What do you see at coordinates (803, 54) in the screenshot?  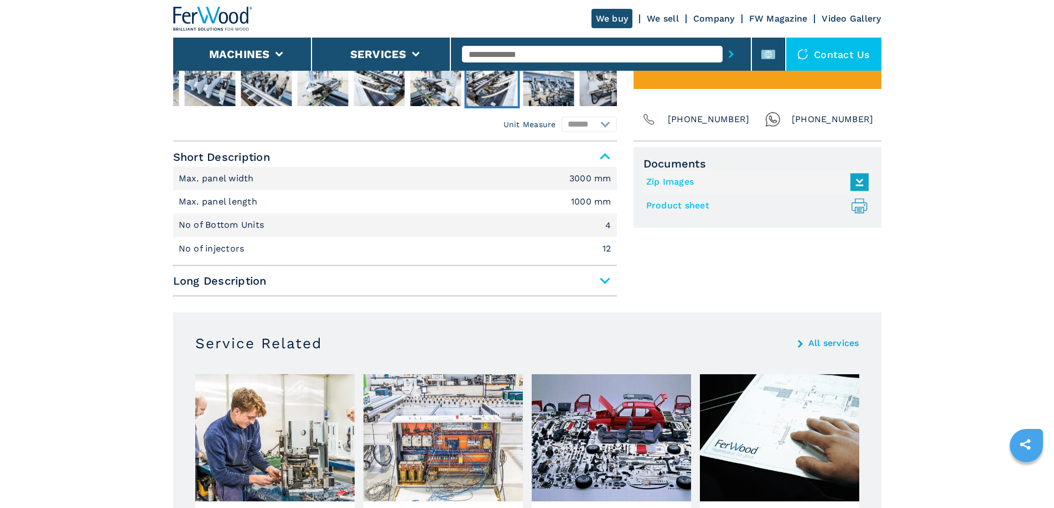 I see `img: Contact us` at bounding box center [803, 54].